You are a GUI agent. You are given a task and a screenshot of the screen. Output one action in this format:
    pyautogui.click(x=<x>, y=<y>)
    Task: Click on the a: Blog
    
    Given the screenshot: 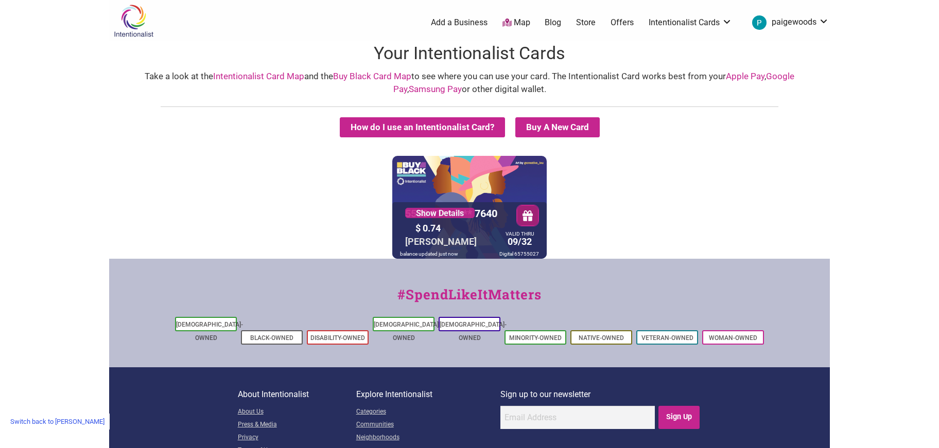 What is the action you would take?
    pyautogui.click(x=553, y=23)
    